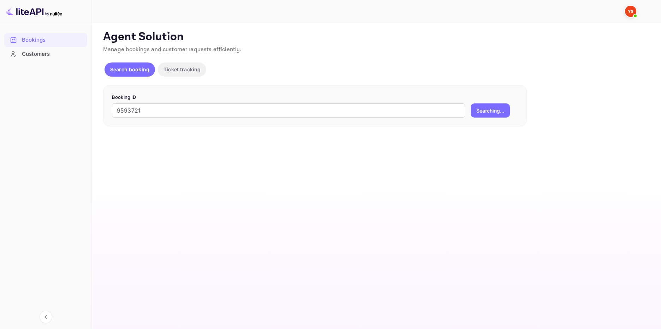  Describe the element at coordinates (288, 110) in the screenshot. I see `input: Enter Booking ID (e.g., 63782194)` at that location.